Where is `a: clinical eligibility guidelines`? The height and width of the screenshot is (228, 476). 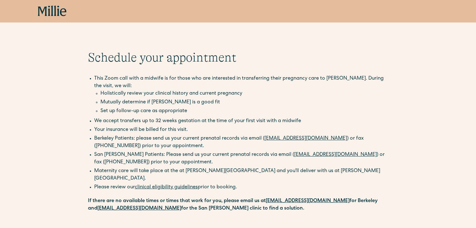
a: clinical eligibility guidelines is located at coordinates (166, 188).